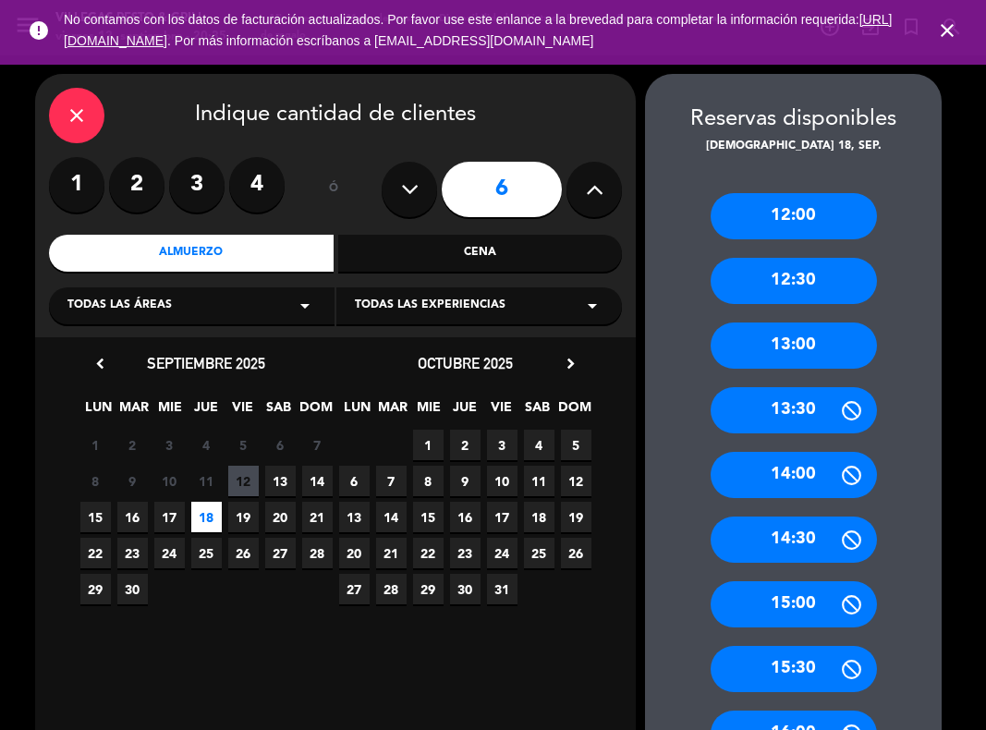  What do you see at coordinates (191, 253) in the screenshot?
I see `div: Almuerzo` at bounding box center [191, 253].